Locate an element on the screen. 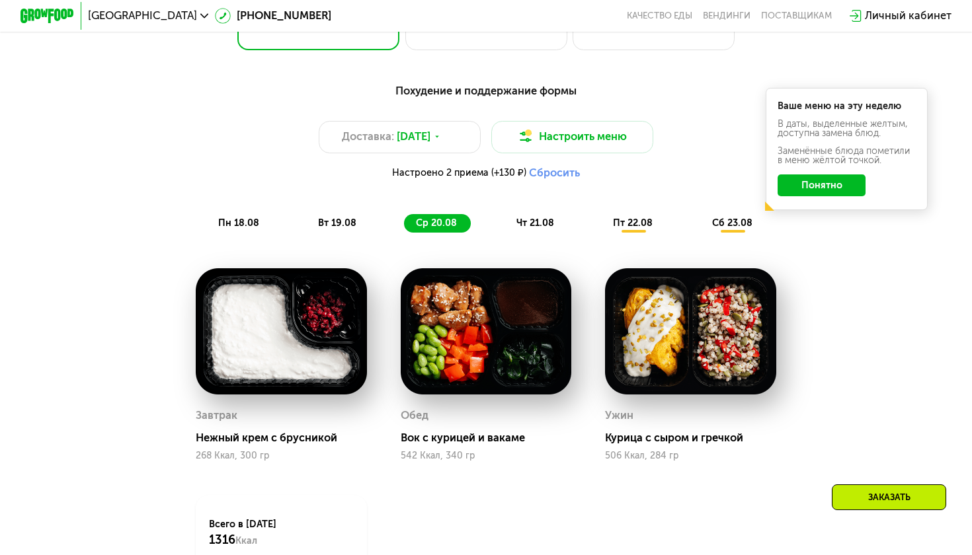 This screenshot has height=555, width=972. span: ср 20.08 is located at coordinates (436, 223).